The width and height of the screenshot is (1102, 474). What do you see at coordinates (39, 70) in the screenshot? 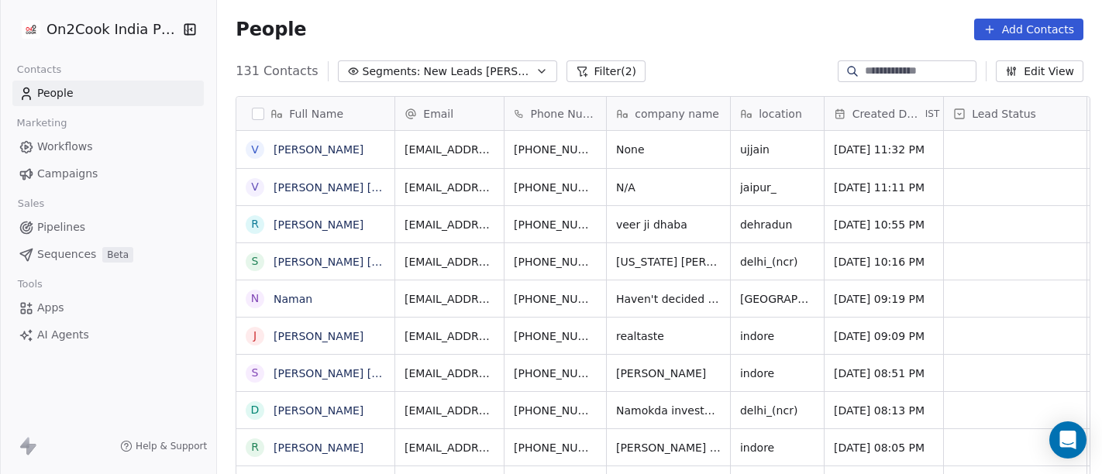
I see `span: Contacts` at bounding box center [39, 70].